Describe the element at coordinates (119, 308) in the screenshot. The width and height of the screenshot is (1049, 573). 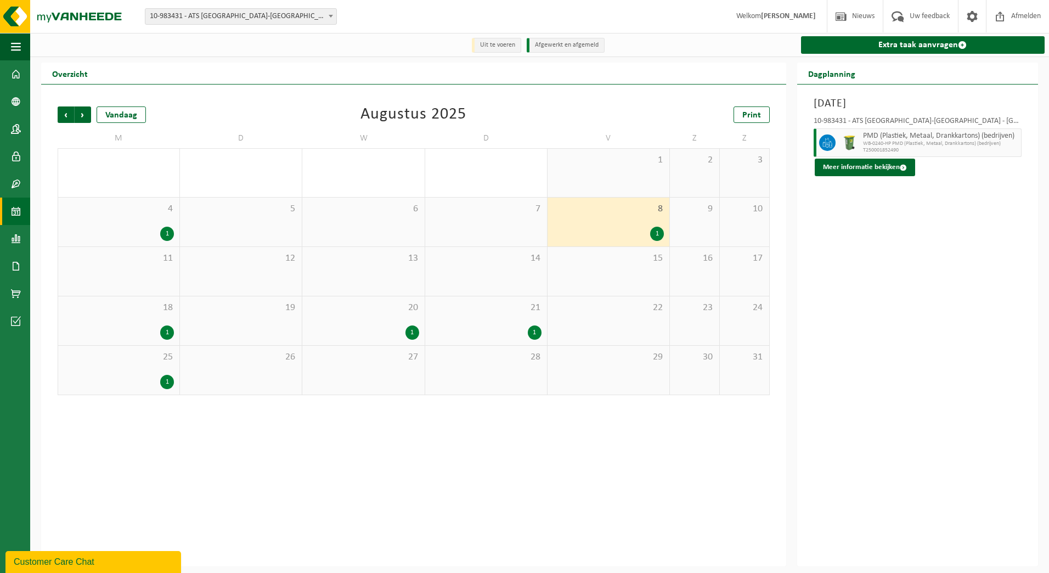
I see `span: 18` at that location.